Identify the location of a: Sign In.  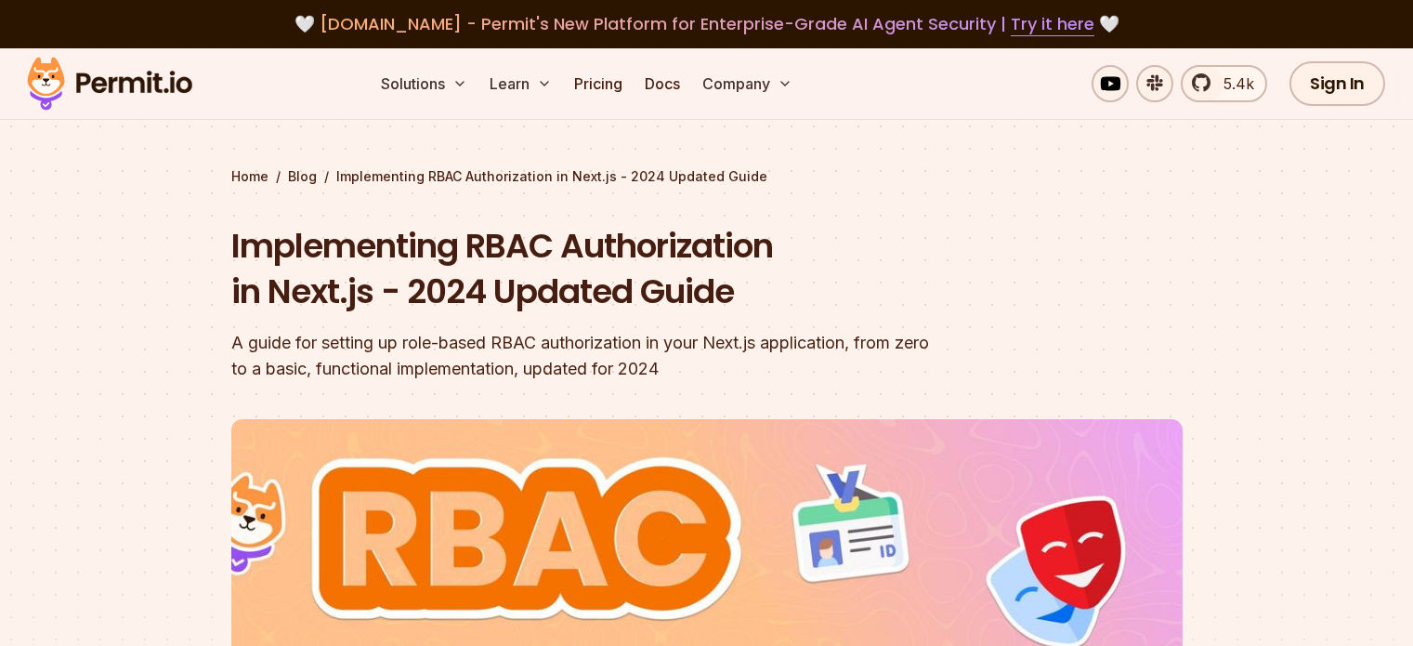
(1337, 84).